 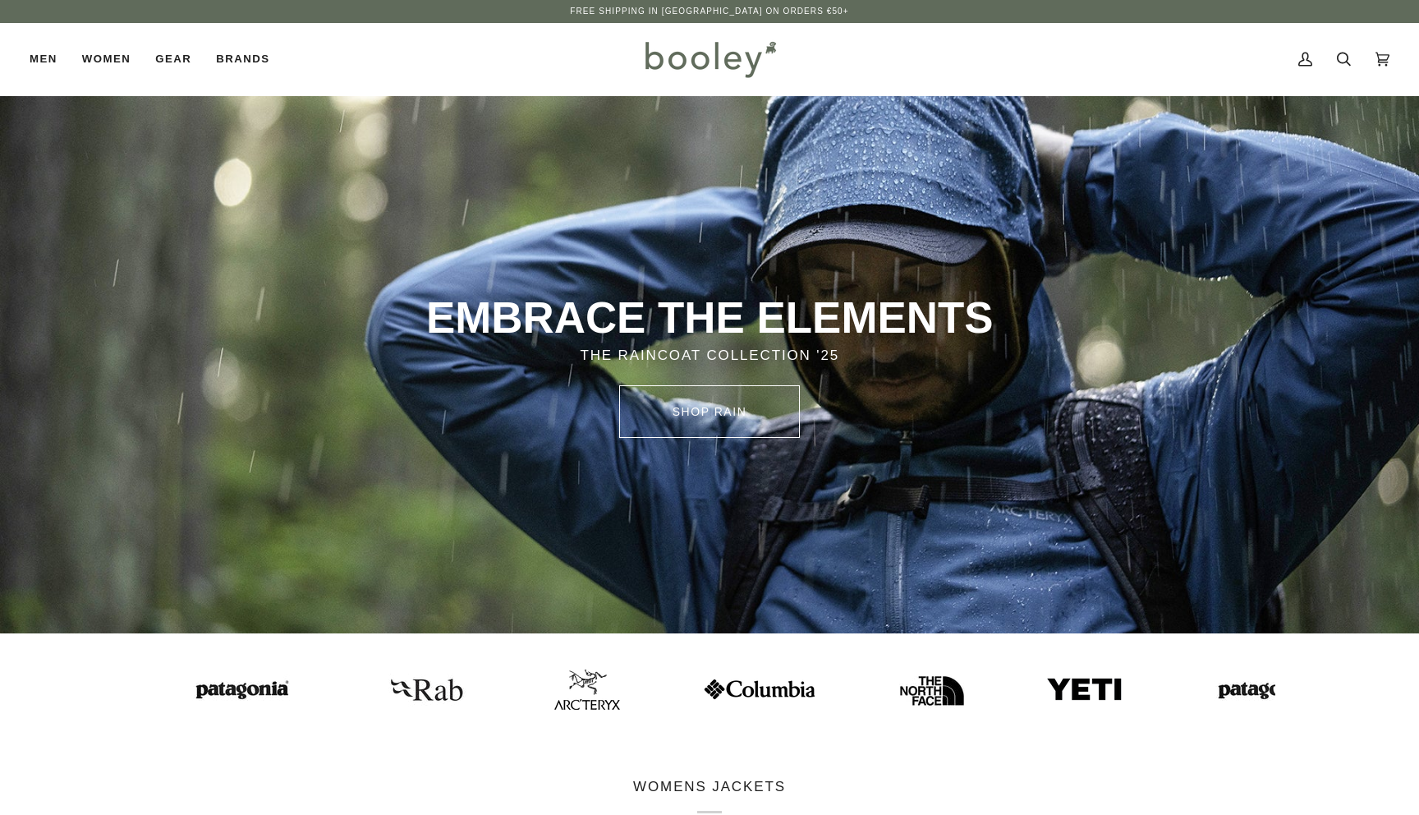 I want to click on a: SHOP rain, so click(x=710, y=411).